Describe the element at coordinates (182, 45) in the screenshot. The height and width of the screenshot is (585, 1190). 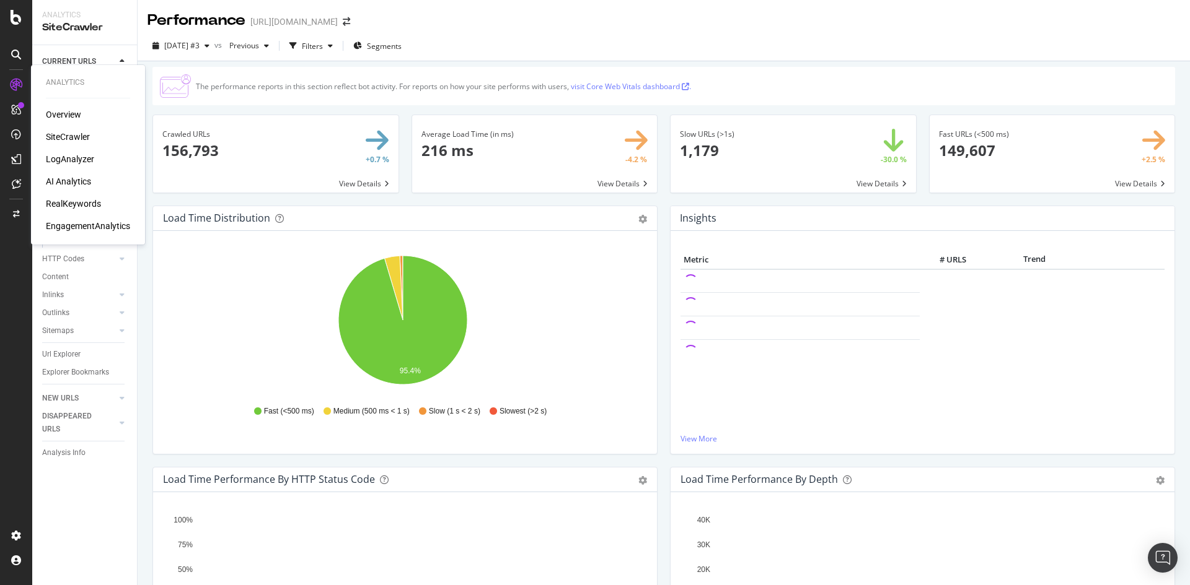
I see `span: 2025 Oct. 9th #3` at that location.